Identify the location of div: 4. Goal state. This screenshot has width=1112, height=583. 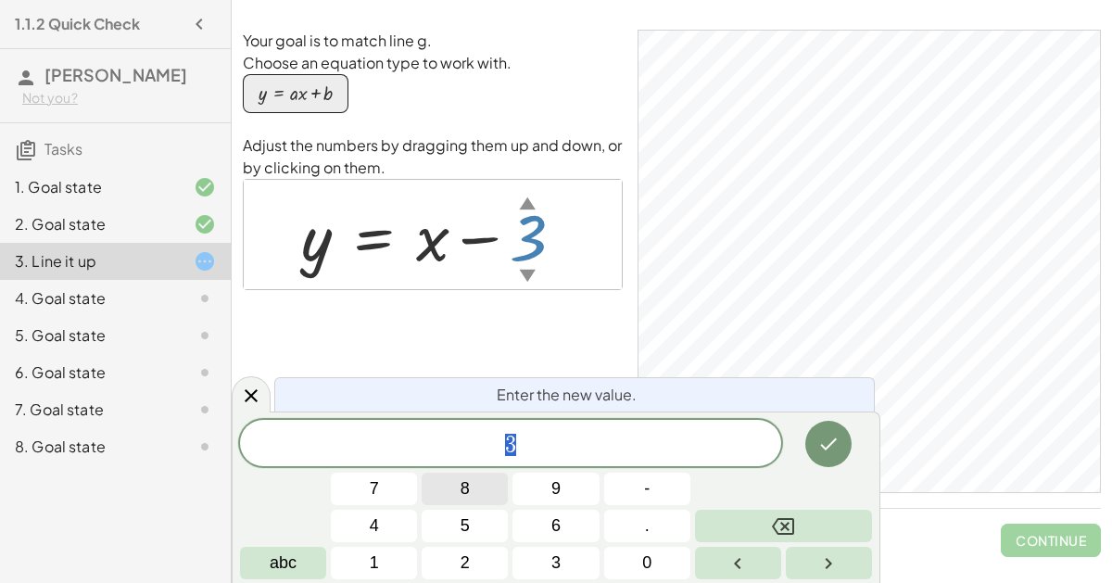
(89, 298).